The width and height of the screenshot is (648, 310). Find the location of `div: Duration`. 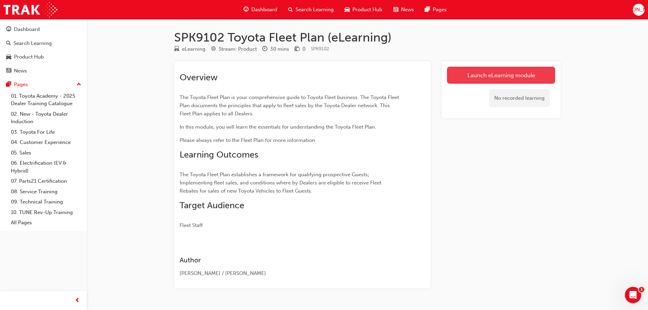

div: Duration is located at coordinates (276, 49).